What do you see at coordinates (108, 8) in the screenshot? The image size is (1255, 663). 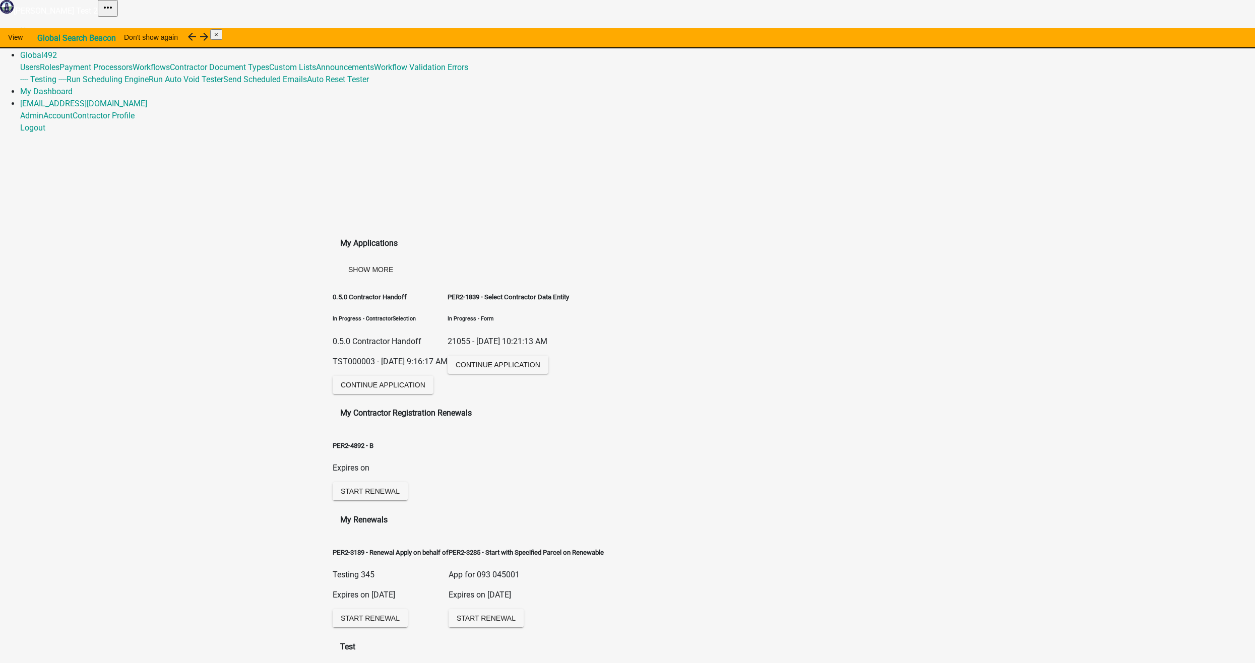 I see `i: more_horiz` at bounding box center [108, 8].